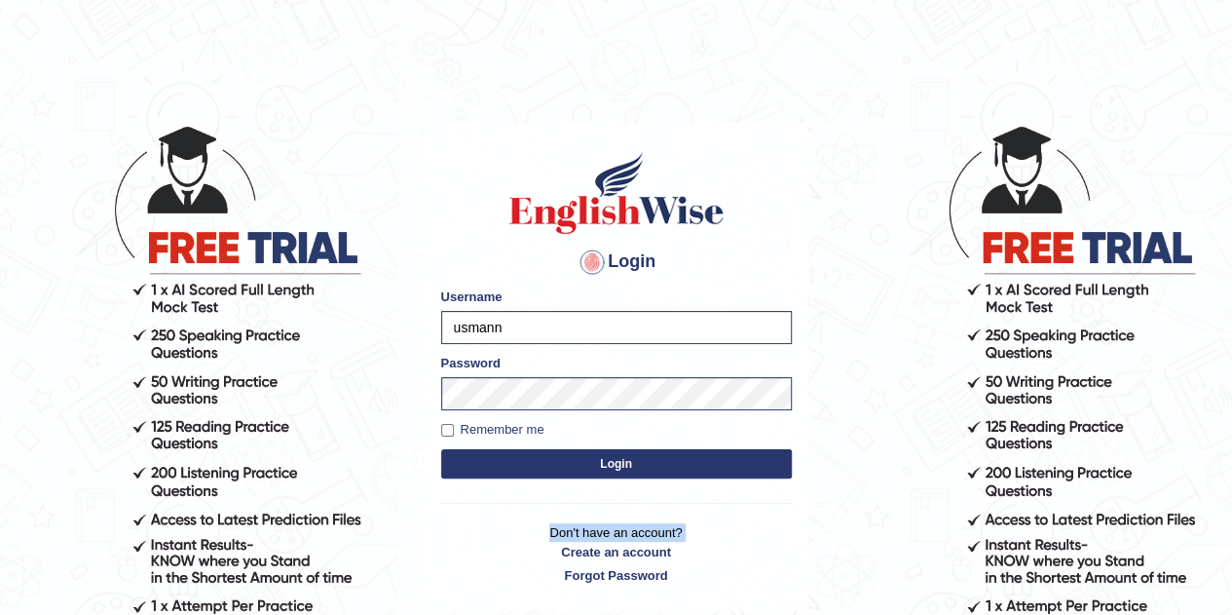 The image size is (1232, 615). I want to click on a: Create an account, so click(617, 551).